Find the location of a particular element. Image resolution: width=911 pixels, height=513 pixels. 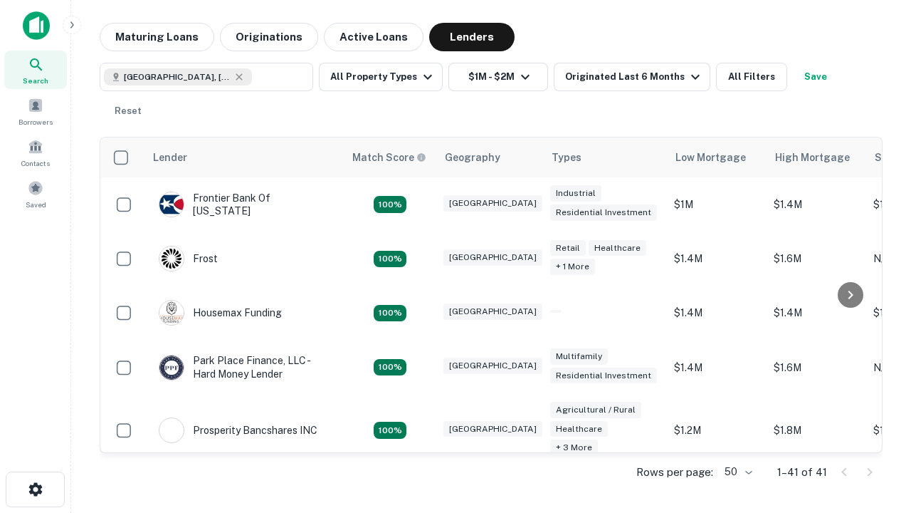

div: High Mortgage is located at coordinates (813, 157).